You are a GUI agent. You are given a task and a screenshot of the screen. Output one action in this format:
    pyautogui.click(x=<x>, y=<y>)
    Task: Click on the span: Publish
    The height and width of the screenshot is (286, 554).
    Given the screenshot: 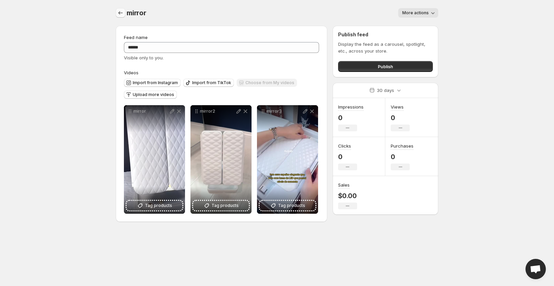 What is the action you would take?
    pyautogui.click(x=385, y=67)
    